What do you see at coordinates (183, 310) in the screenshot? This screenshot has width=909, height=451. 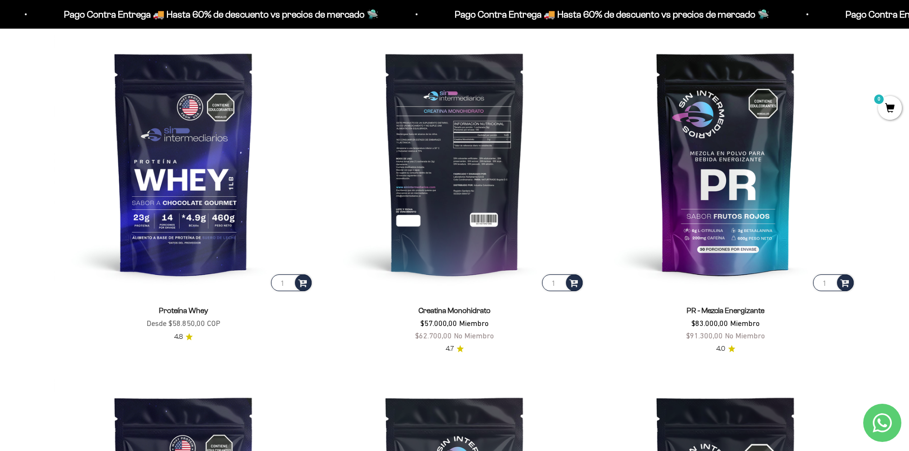 I see `a: Proteína Whey` at bounding box center [183, 310].